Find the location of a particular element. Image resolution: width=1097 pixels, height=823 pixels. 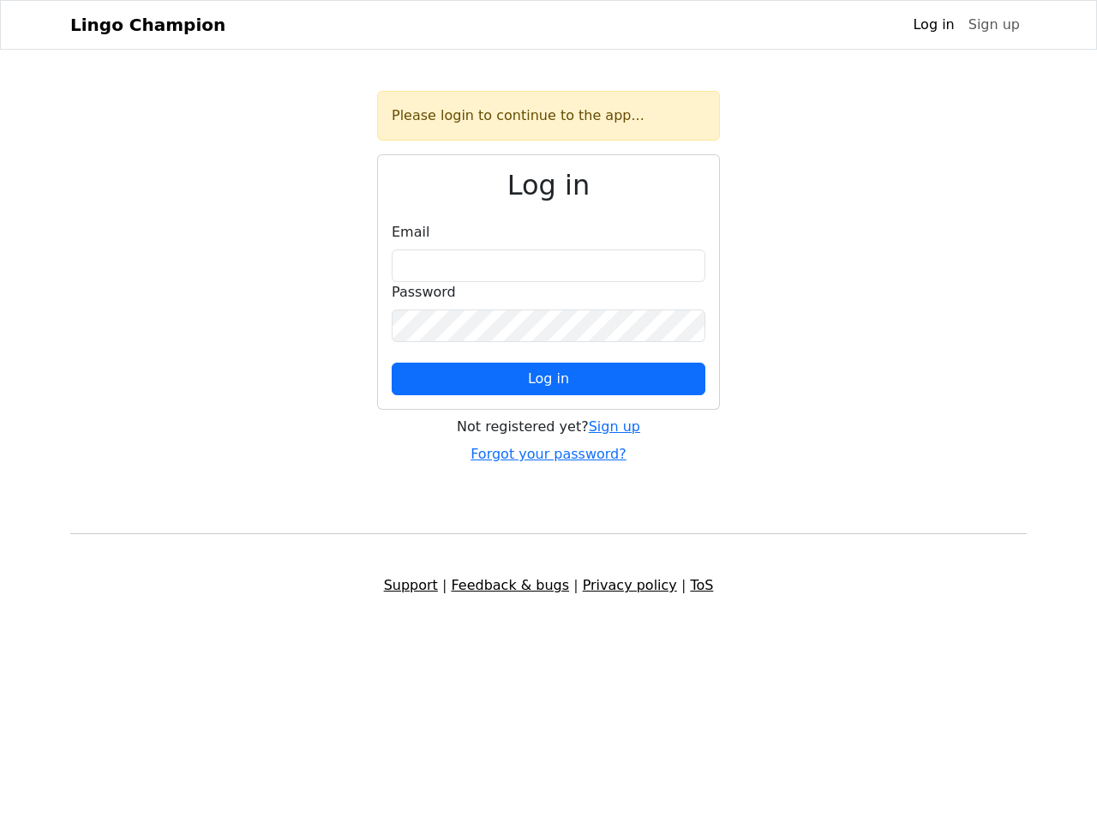

label: Password is located at coordinates (423, 292).